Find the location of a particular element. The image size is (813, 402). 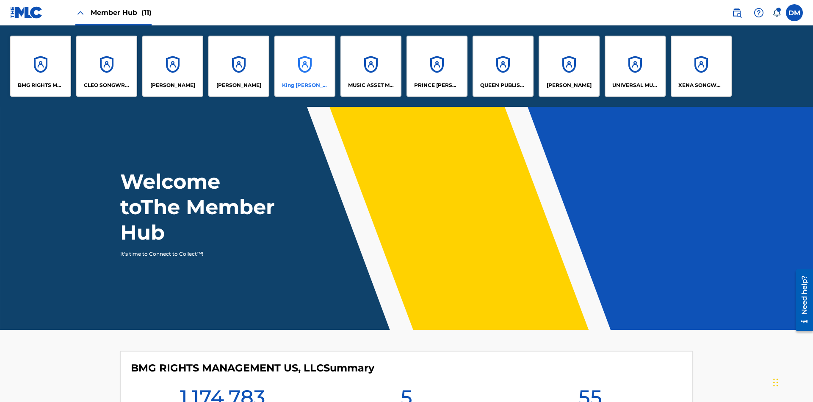

p: ELVIS COSTELLO is located at coordinates (173, 85).